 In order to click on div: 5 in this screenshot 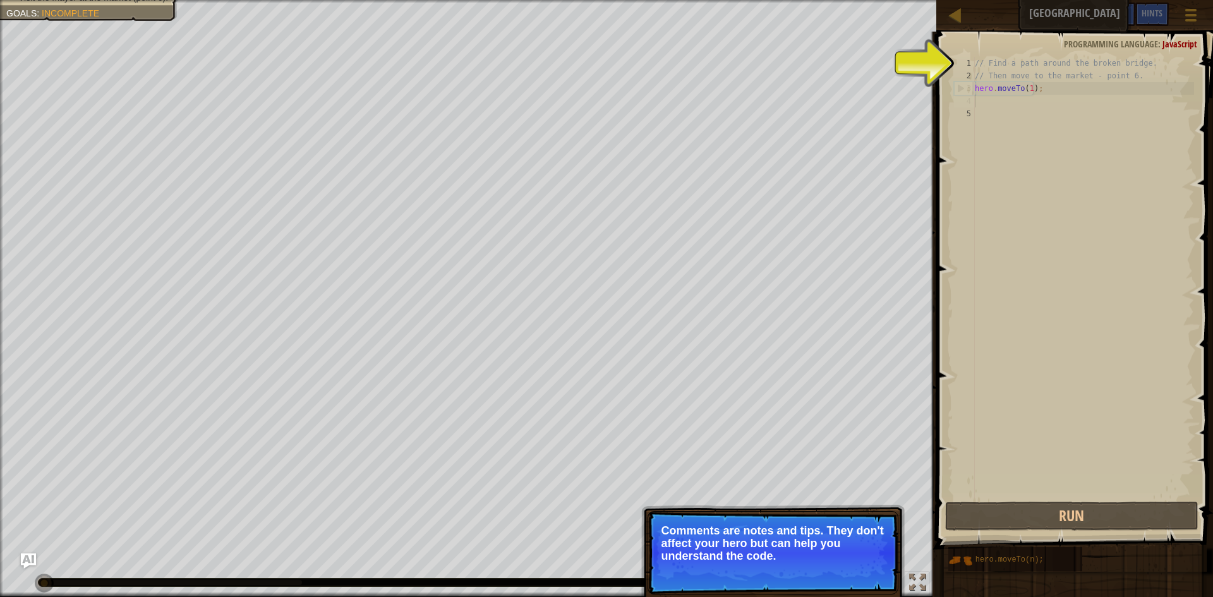, I will do `click(964, 114)`.